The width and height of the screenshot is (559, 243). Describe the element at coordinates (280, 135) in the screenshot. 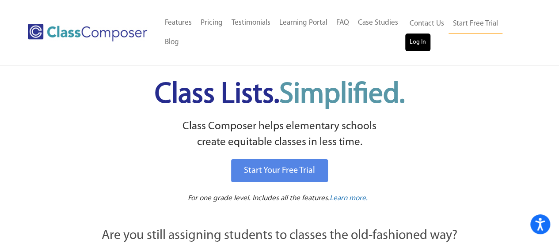

I see `p: Class Composer helps elementary schools create equitable classes in less time.` at that location.